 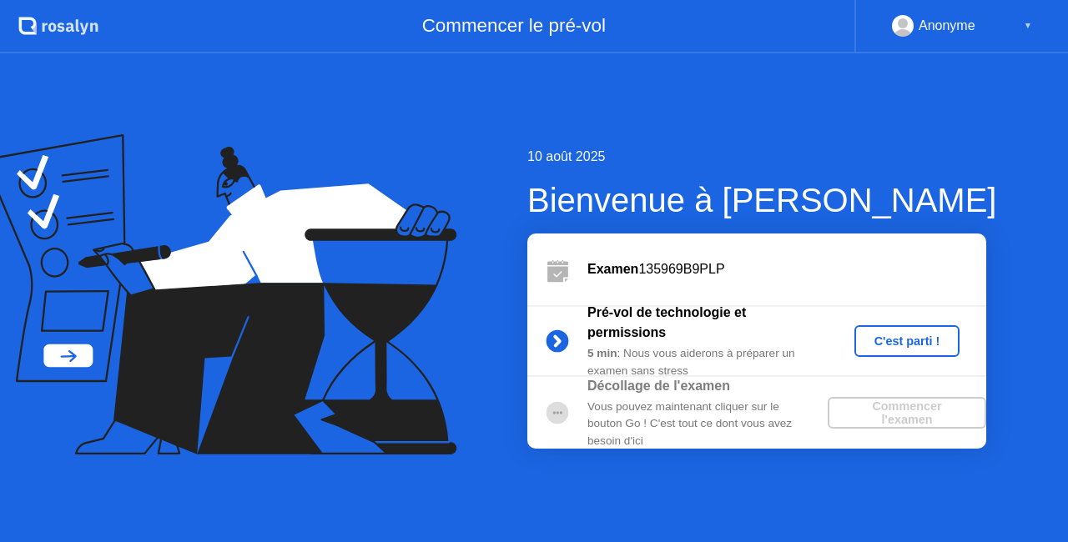 I want to click on b: Décollage de l'examen, so click(x=658, y=385).